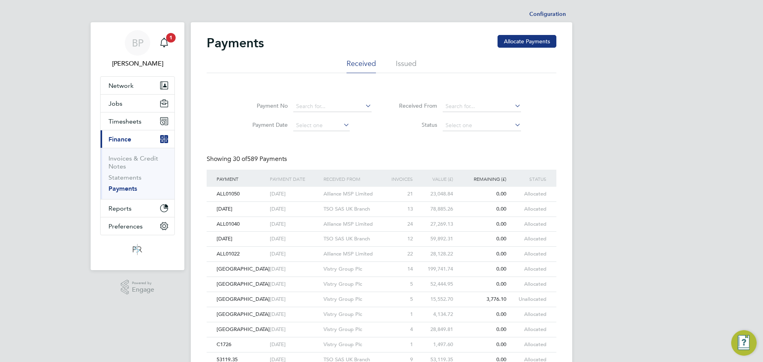 This screenshot has height=362, width=763. I want to click on button: Finance, so click(137, 139).